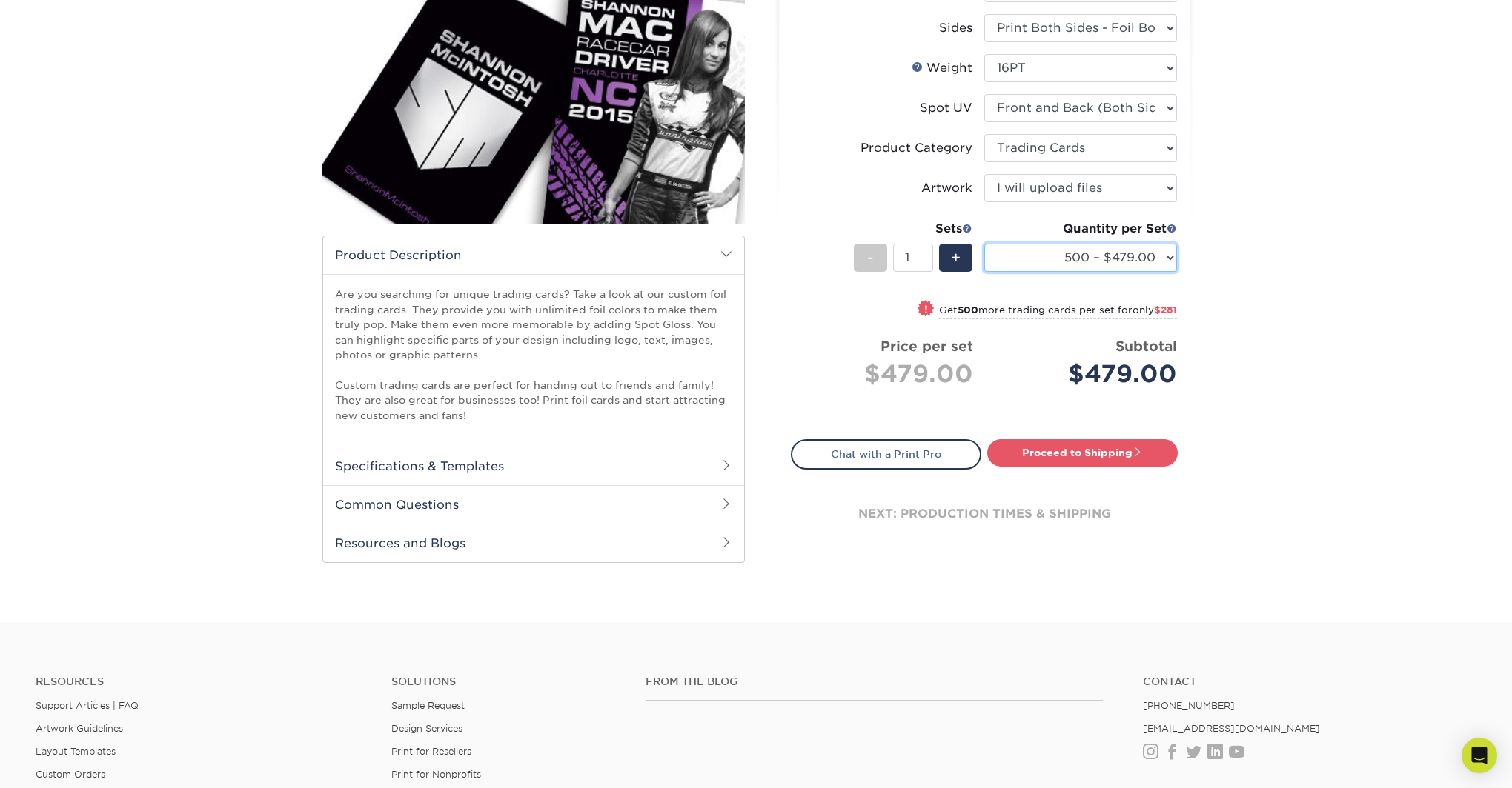  What do you see at coordinates (534, 355) in the screenshot?
I see `p: Are you searching for unique trading cards? Take a look at our custom foil trading cards. They pr...` at bounding box center [534, 355].